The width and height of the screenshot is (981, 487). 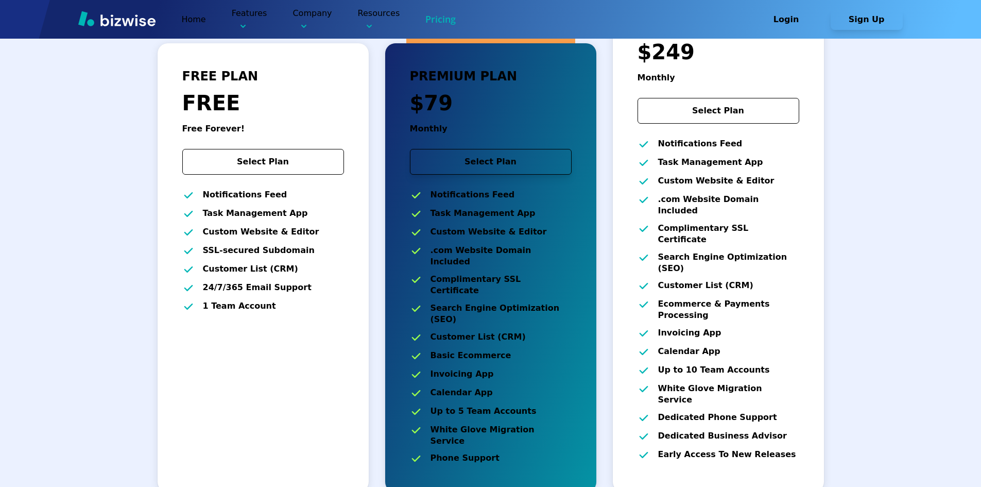 What do you see at coordinates (729, 310) in the screenshot?
I see `p: Ecommerce & Payments Processing` at bounding box center [729, 310].